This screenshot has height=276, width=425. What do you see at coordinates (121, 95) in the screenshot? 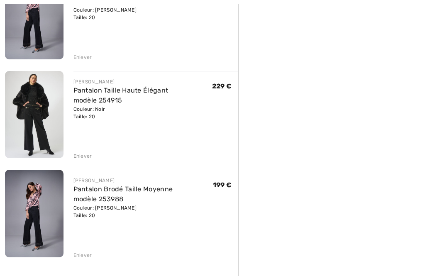
I see `a: Pantalon Taille Haute Élégant modèle 254915` at bounding box center [121, 95].